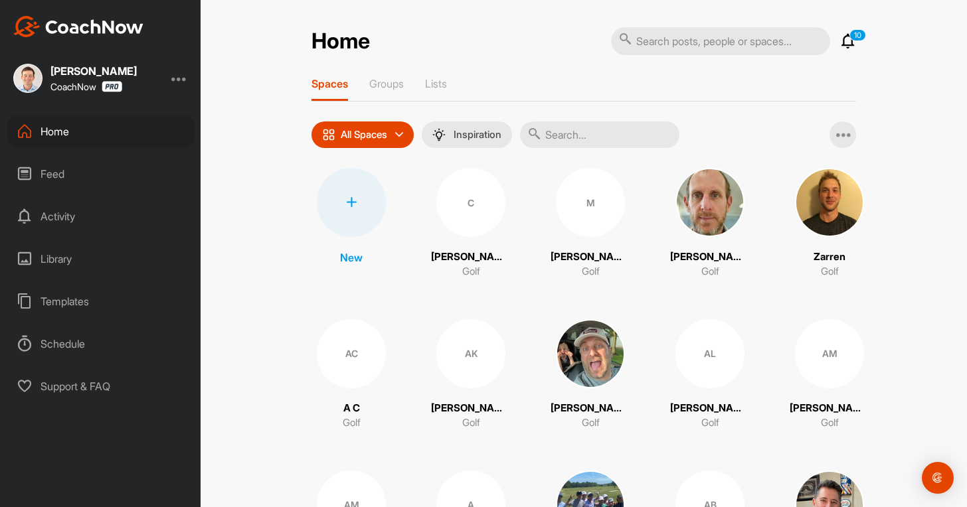 The width and height of the screenshot is (967, 507). I want to click on img: icon, so click(329, 135).